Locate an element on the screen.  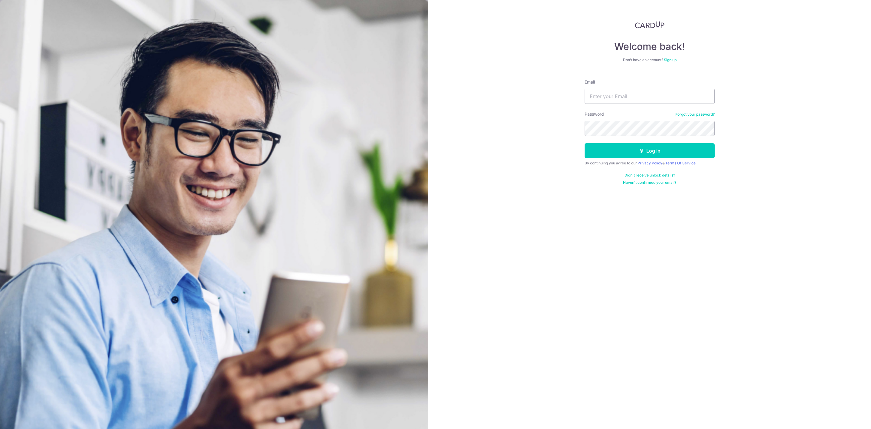
a: Haven't confirmed your email? is located at coordinates (650, 182).